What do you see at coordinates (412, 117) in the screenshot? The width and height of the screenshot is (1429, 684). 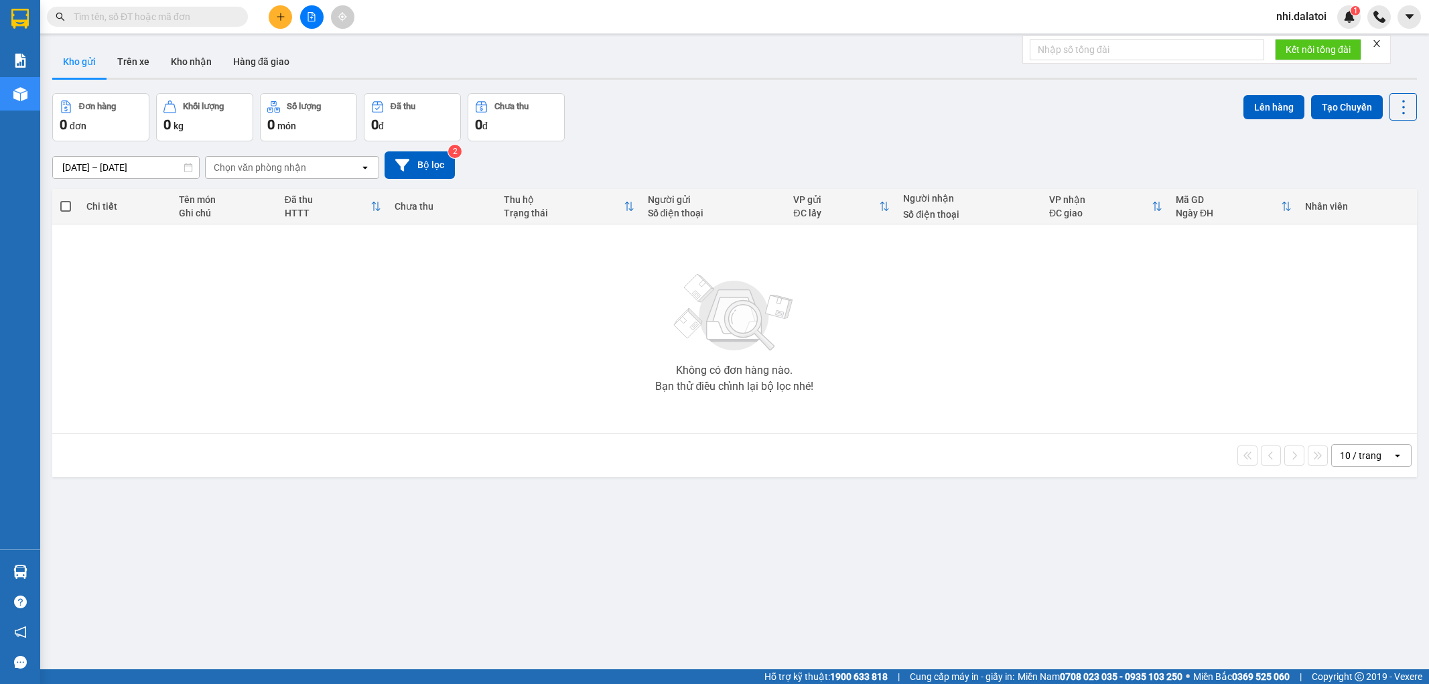 I see `button: Đã thu0đ` at bounding box center [412, 117].